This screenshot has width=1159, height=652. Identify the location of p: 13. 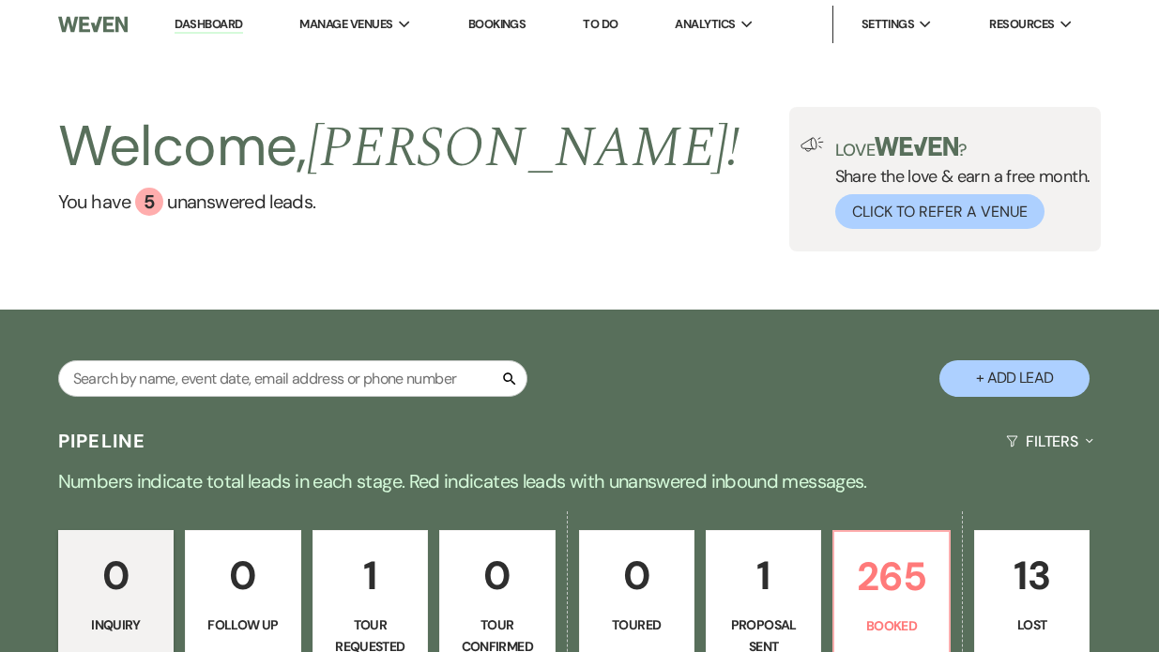
(1031, 575).